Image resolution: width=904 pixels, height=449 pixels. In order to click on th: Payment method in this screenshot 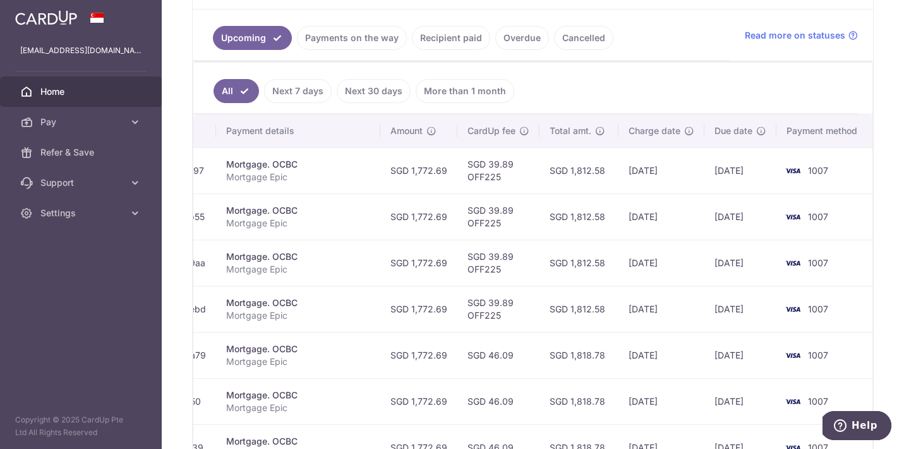, I will do `click(825, 131)`.